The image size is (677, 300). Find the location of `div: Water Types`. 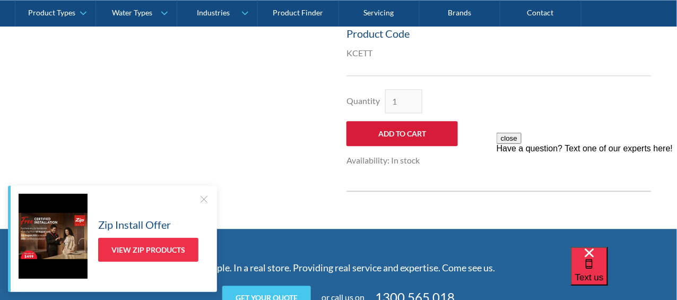

div: Water Types is located at coordinates (133, 13).